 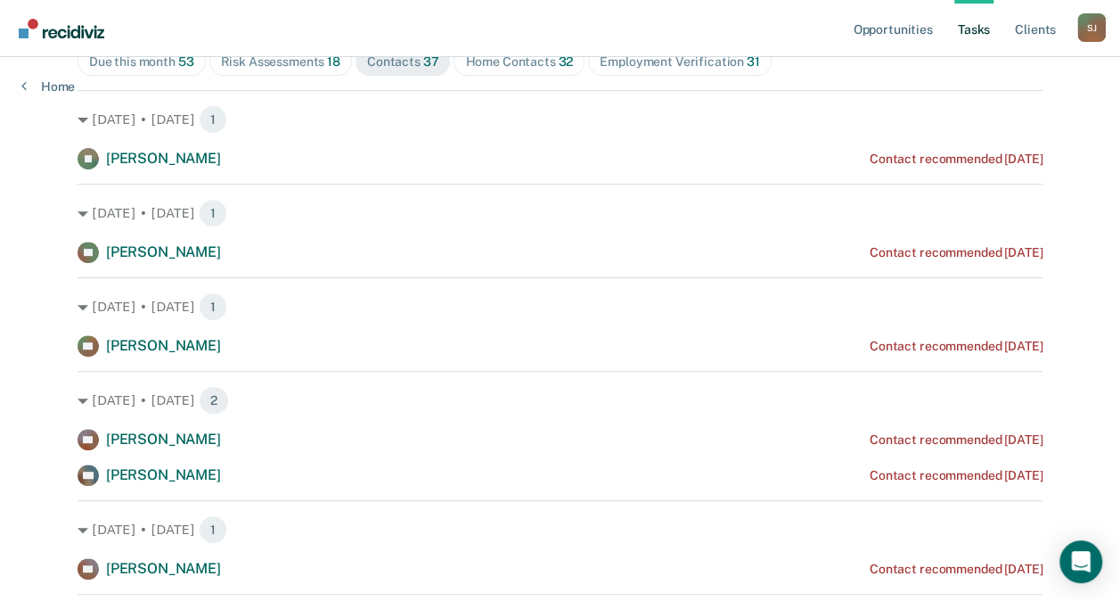 What do you see at coordinates (281, 61) in the screenshot?
I see `div: Risk Assessments` at bounding box center [281, 61].